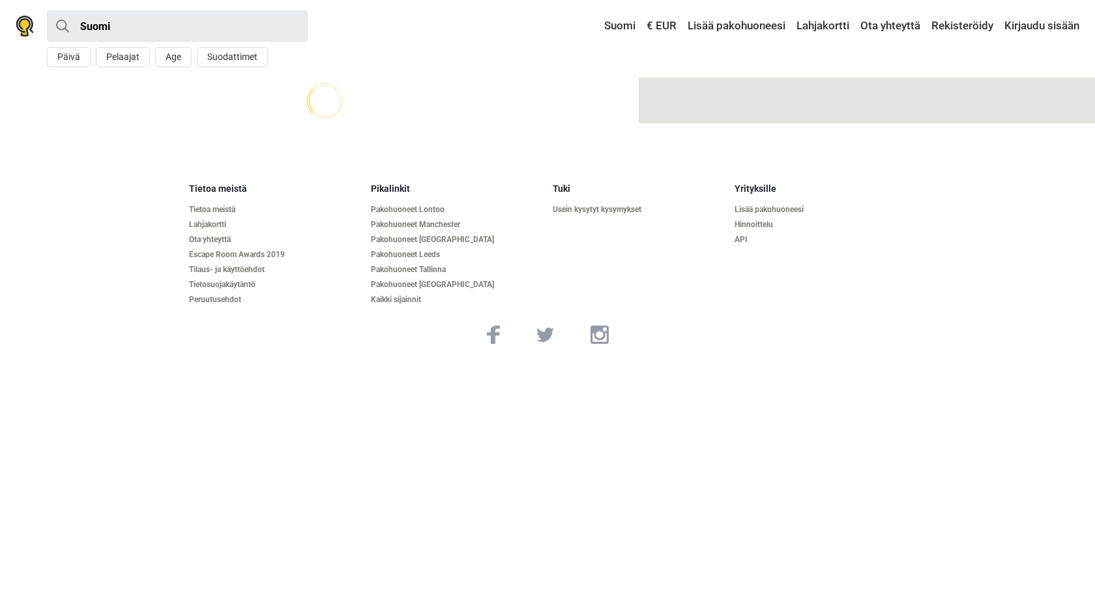 This screenshot has width=1095, height=597. Describe the element at coordinates (275, 269) in the screenshot. I see `a: Tilaus- ja käyttöehdot` at that location.